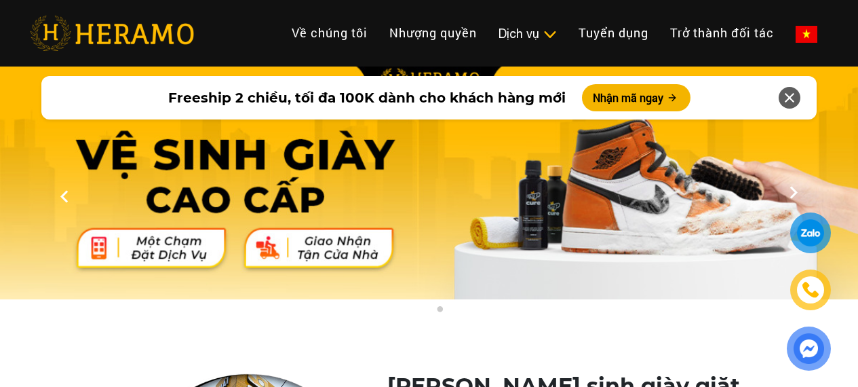 Image resolution: width=858 pixels, height=387 pixels. What do you see at coordinates (528, 33) in the screenshot?
I see `div: Dịch vụ` at bounding box center [528, 33].